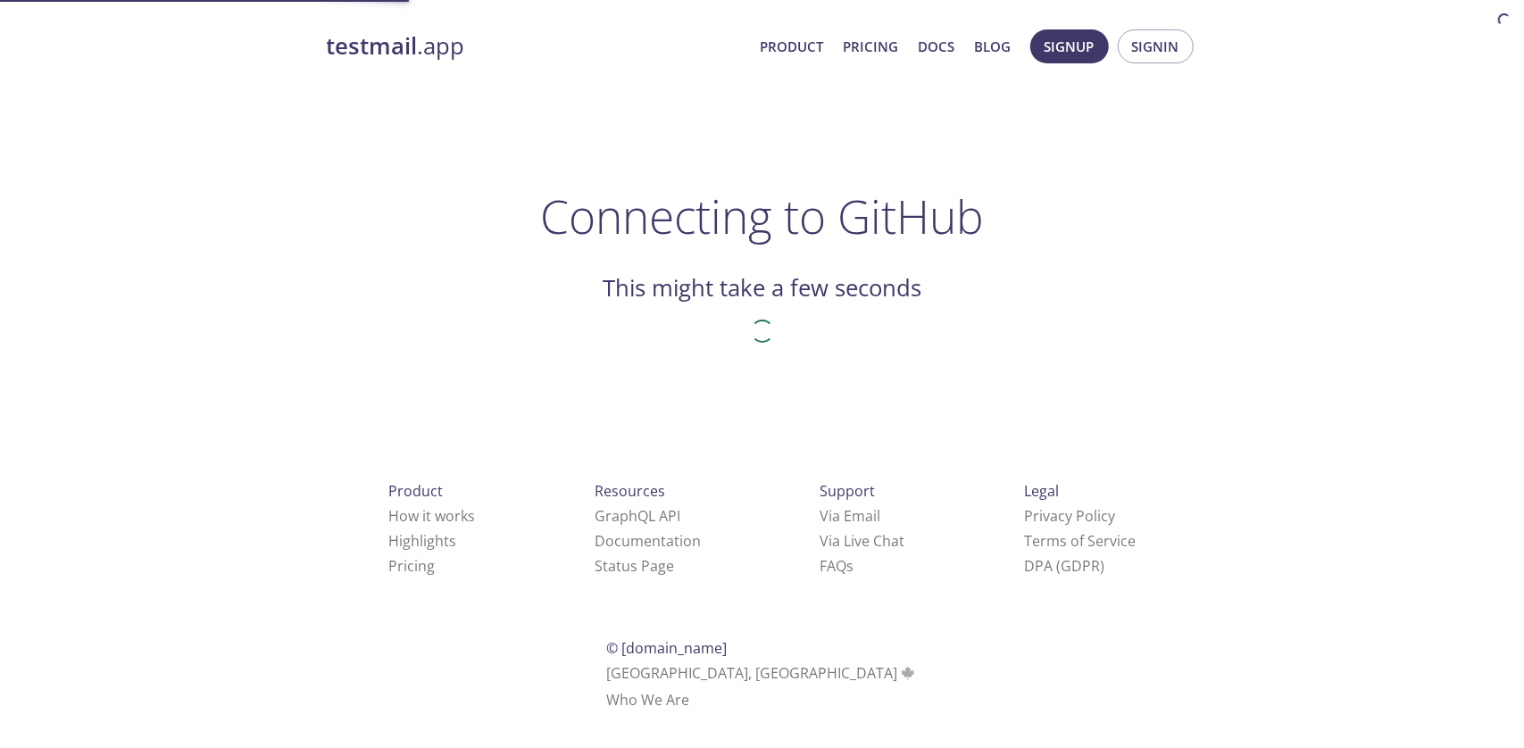 This screenshot has height=748, width=1524. What do you see at coordinates (792, 46) in the screenshot?
I see `a: Product` at bounding box center [792, 46].